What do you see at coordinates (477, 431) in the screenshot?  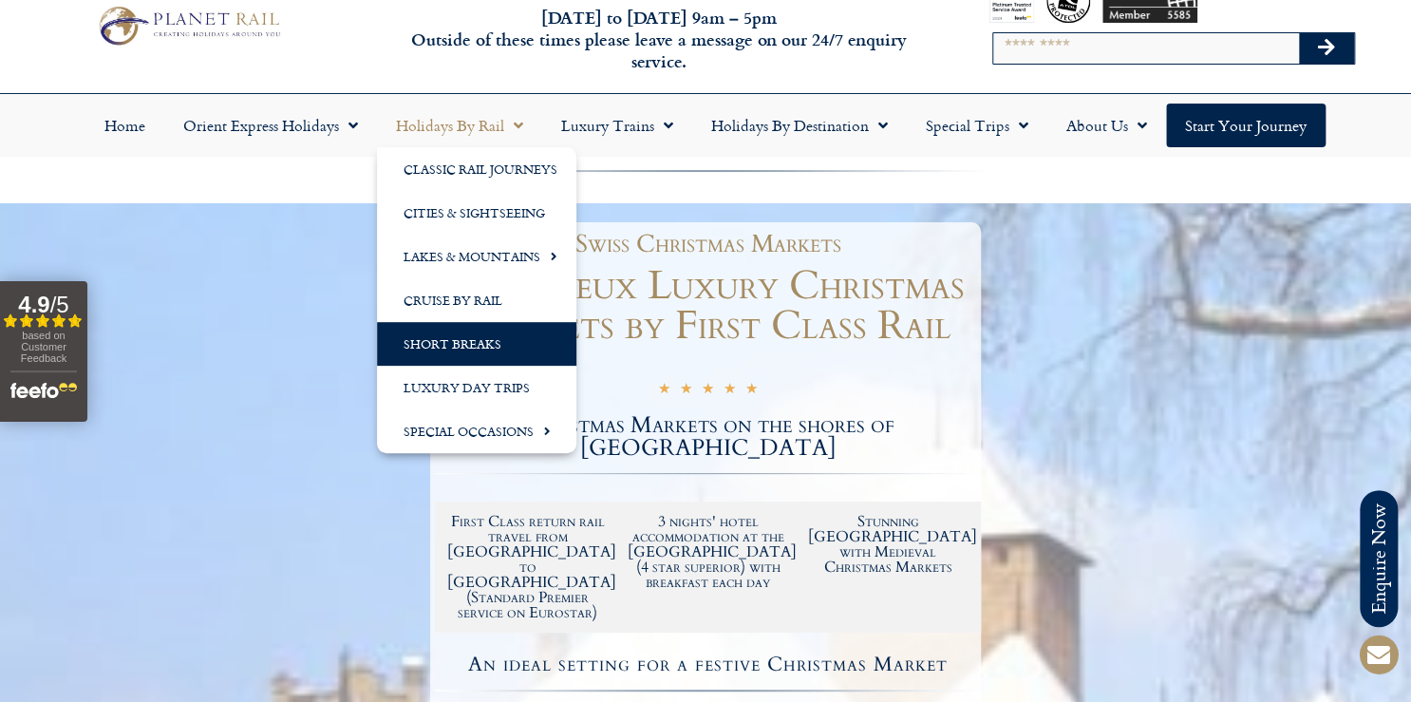 I see `a: Special Occasions` at bounding box center [477, 431].